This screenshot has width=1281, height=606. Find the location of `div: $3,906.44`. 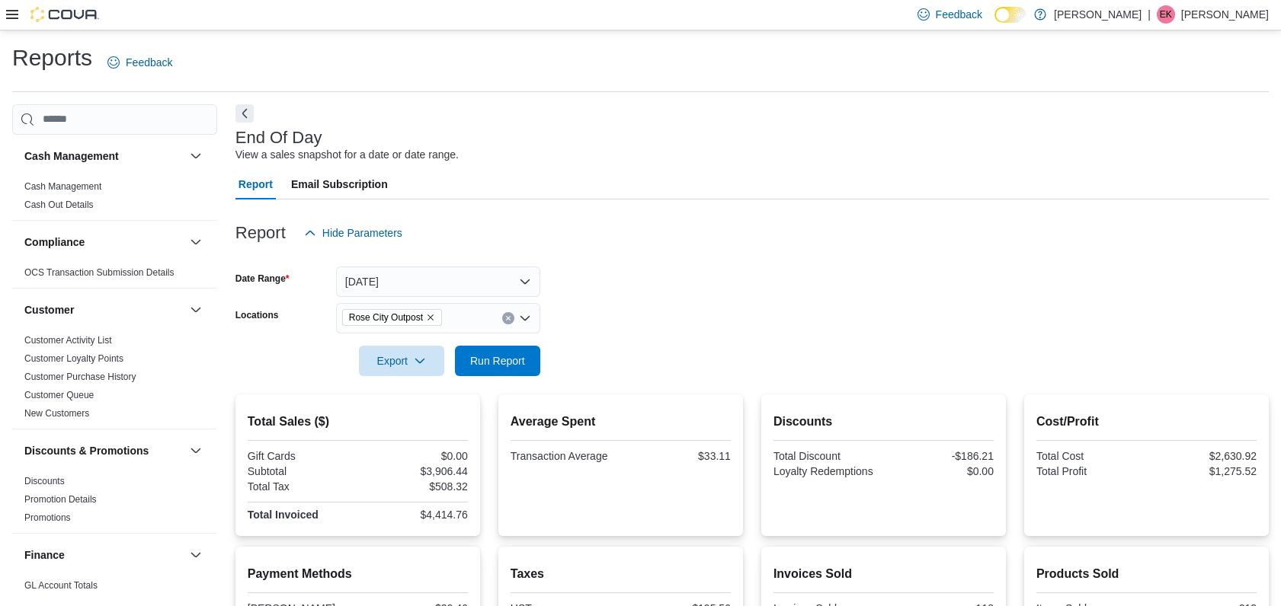

div: $3,906.44 is located at coordinates (414, 472).